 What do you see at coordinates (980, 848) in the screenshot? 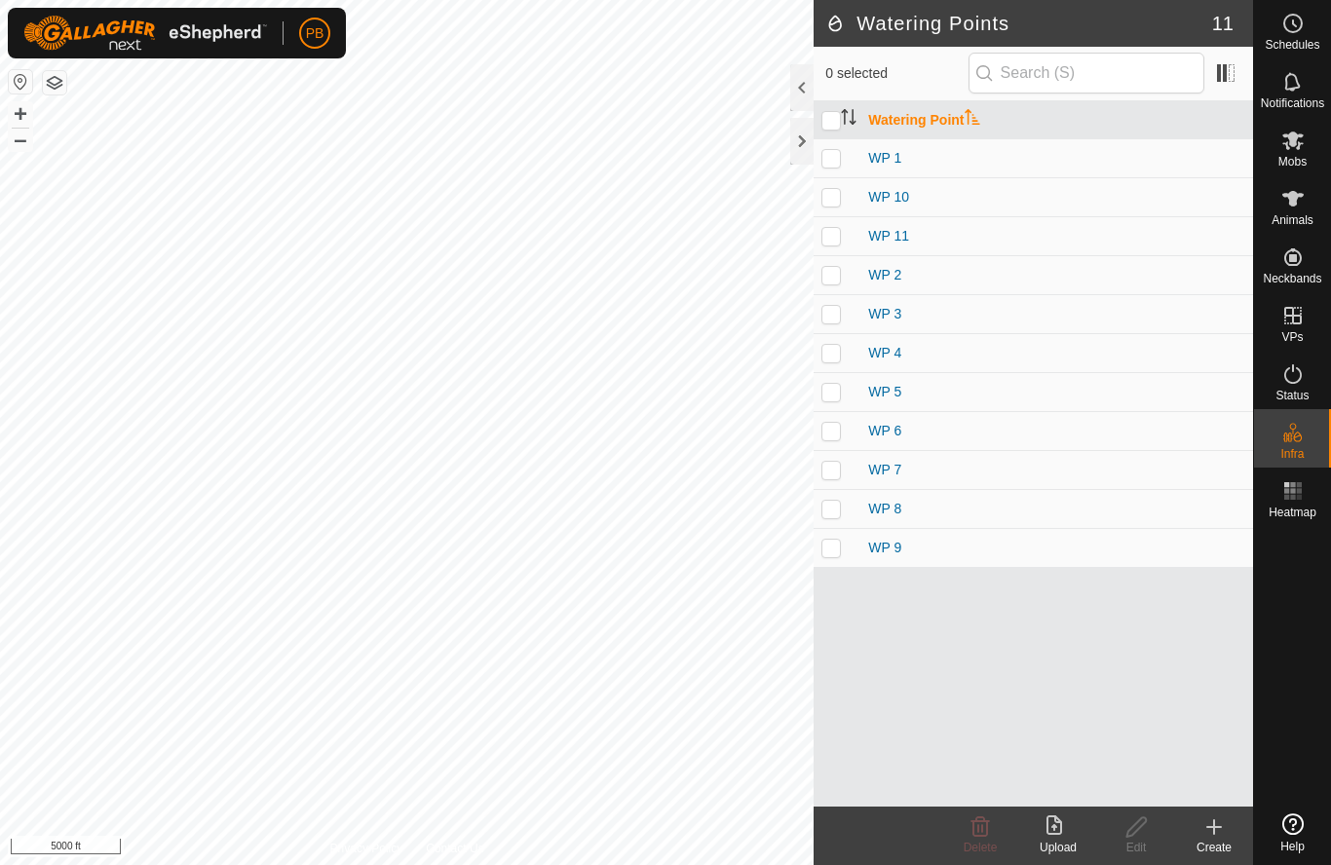
I see `span: Delete` at bounding box center [980, 848].